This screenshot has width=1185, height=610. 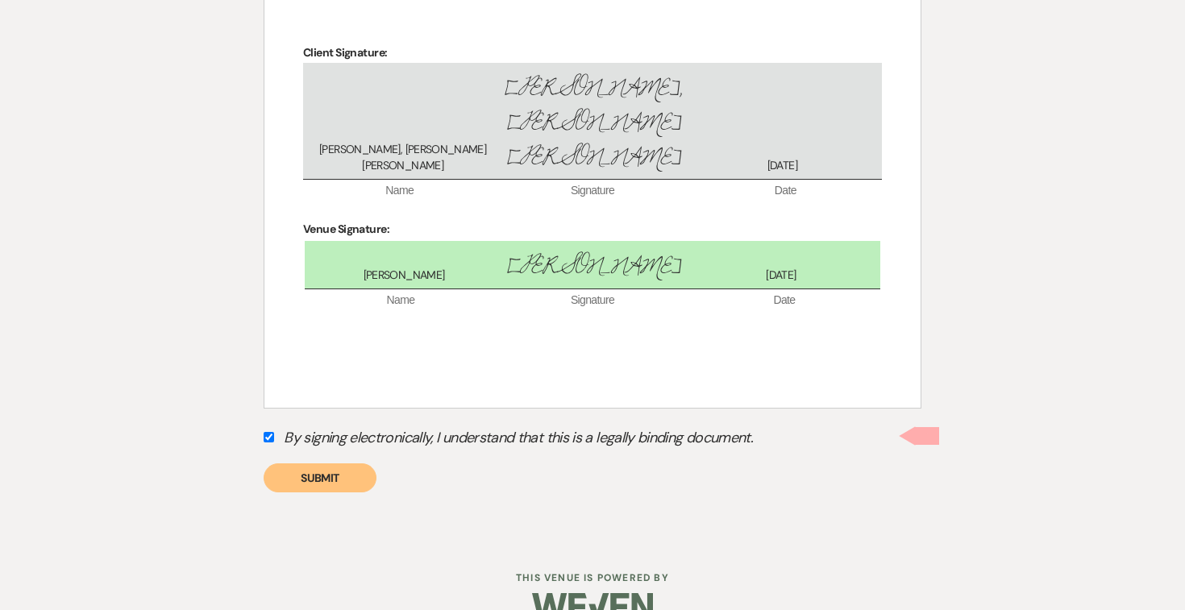 What do you see at coordinates (346, 229) in the screenshot?
I see `strong: Venue Signature:` at bounding box center [346, 229].